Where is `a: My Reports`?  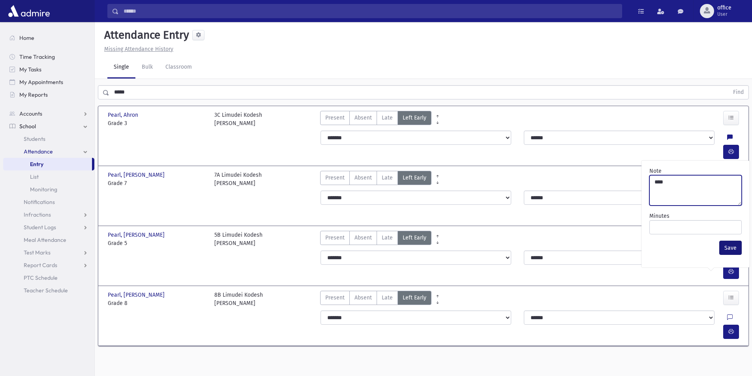
a: My Reports is located at coordinates (49, 95).